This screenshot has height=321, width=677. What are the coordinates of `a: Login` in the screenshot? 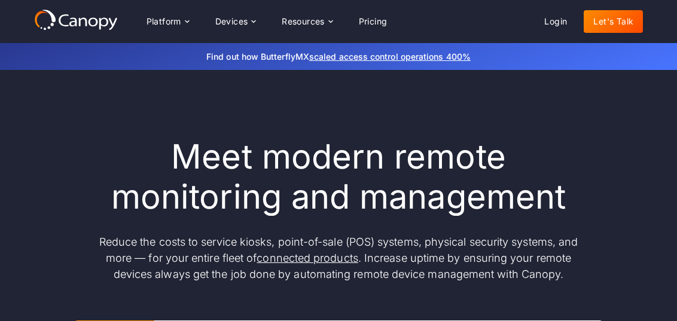 It's located at (556, 22).